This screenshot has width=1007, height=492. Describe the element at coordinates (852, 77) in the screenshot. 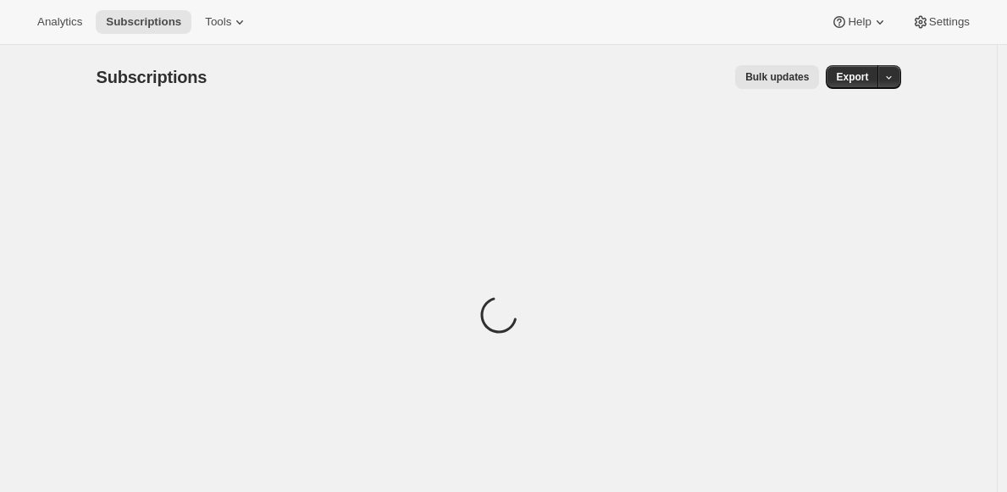

I see `span: Export` at that location.